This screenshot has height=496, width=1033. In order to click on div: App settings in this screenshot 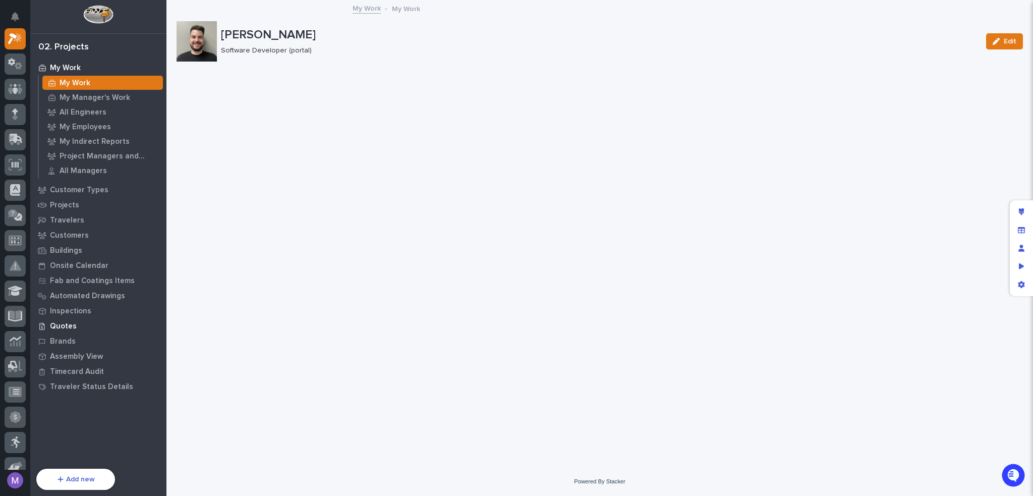, I will do `click(1022, 285)`.